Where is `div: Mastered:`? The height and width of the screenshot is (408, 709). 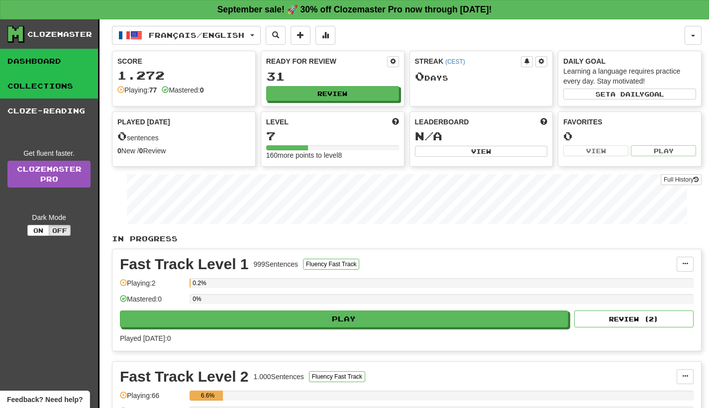 div: Mastered: is located at coordinates (183, 90).